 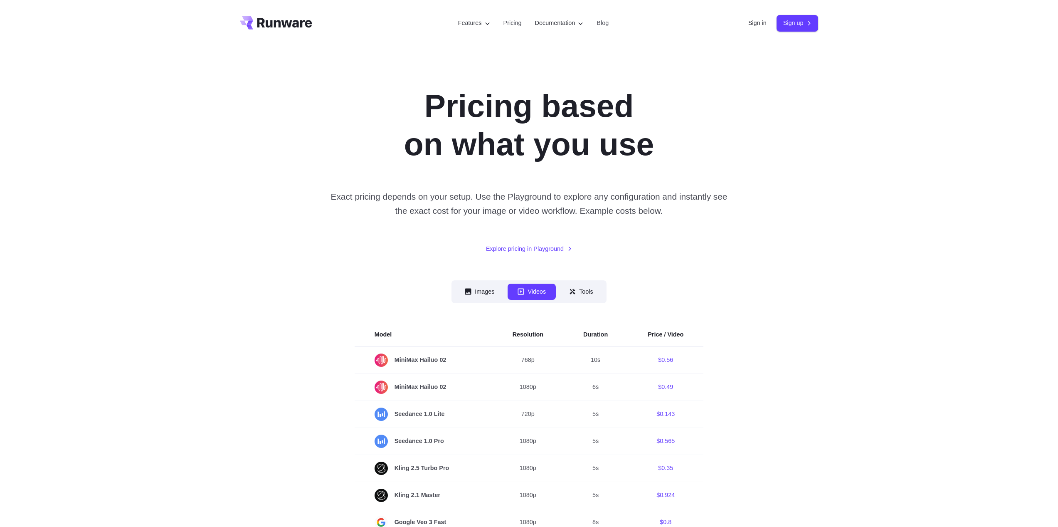 I want to click on th: Model, so click(x=424, y=335).